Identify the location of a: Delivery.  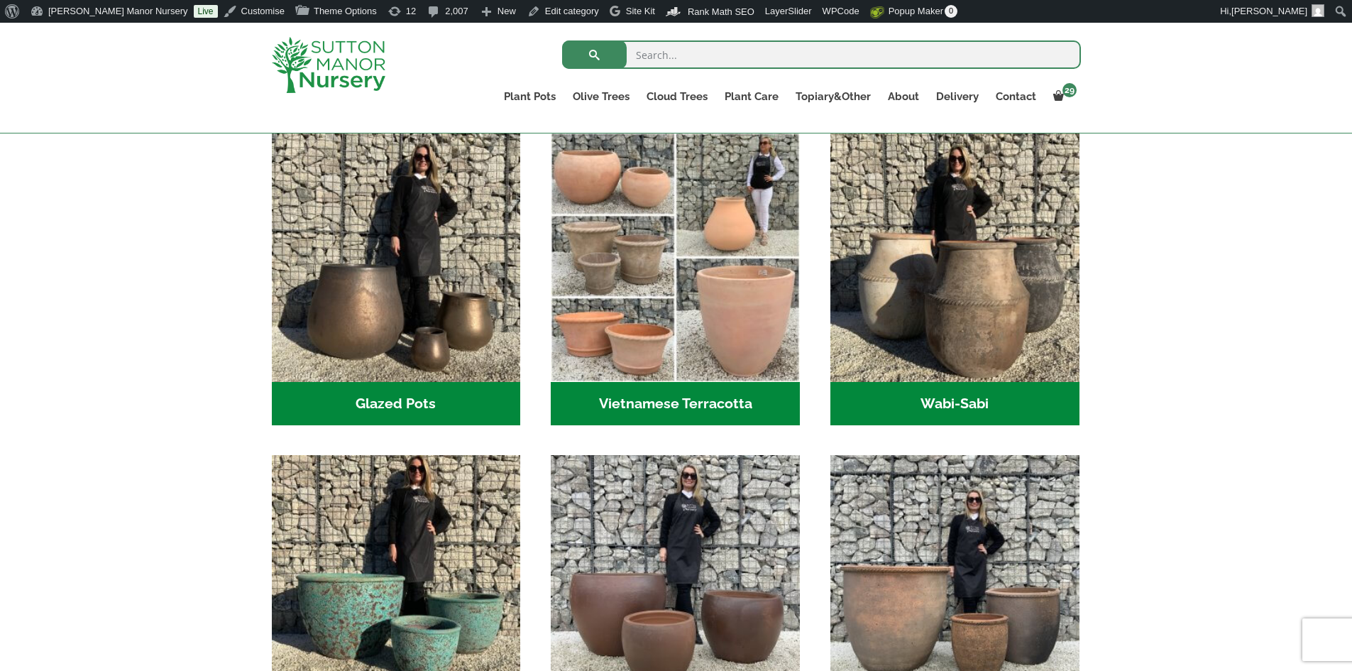
(958, 97).